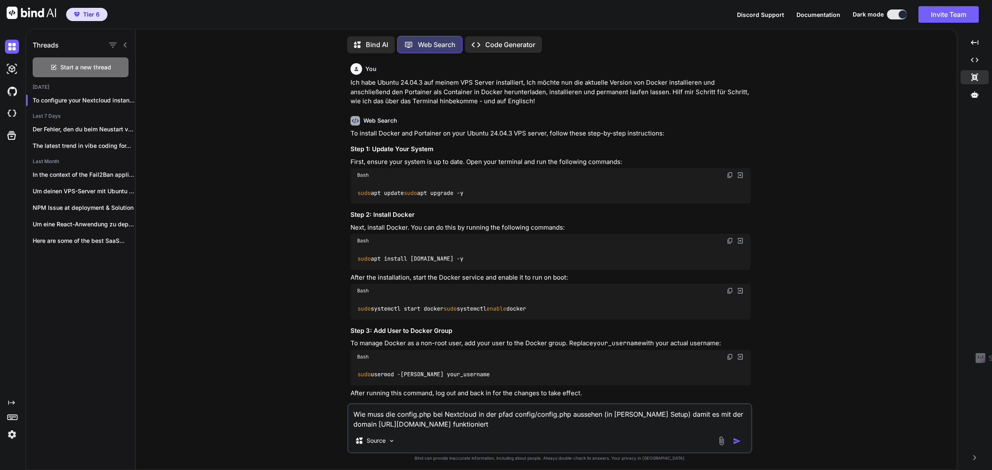 The height and width of the screenshot is (470, 992). What do you see at coordinates (371, 69) in the screenshot?
I see `h6: You` at bounding box center [371, 69].